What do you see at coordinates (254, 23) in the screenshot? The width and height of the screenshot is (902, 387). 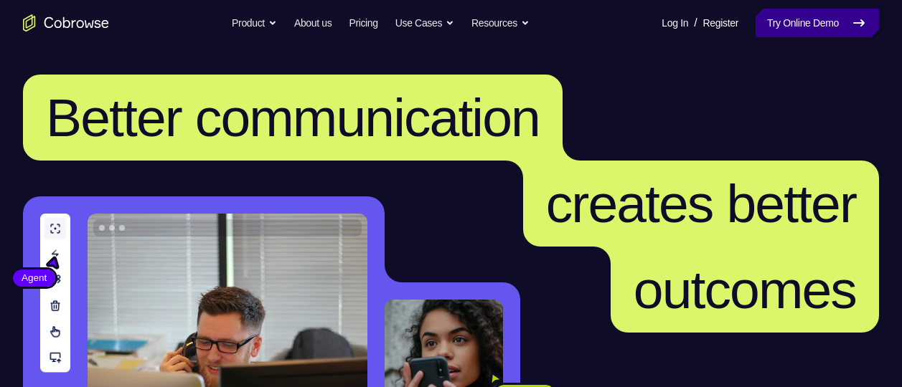 I see `button: Product` at bounding box center [254, 23].